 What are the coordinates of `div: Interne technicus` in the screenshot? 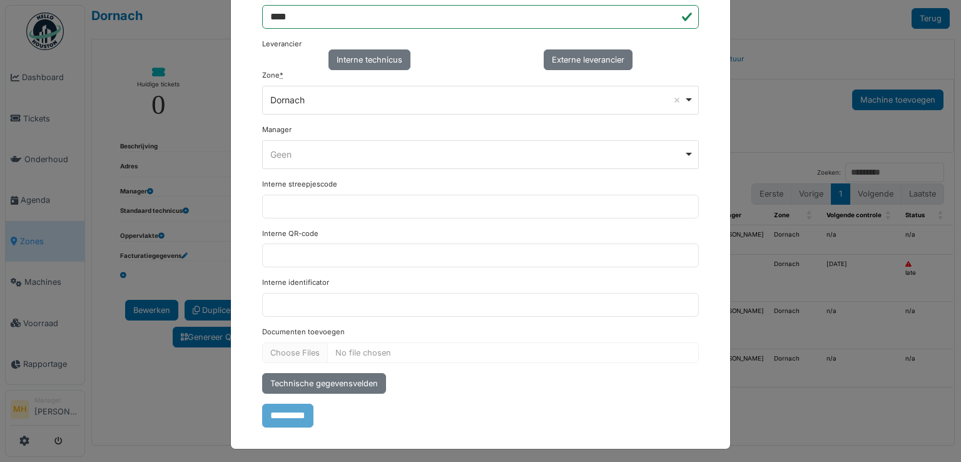 It's located at (369, 59).